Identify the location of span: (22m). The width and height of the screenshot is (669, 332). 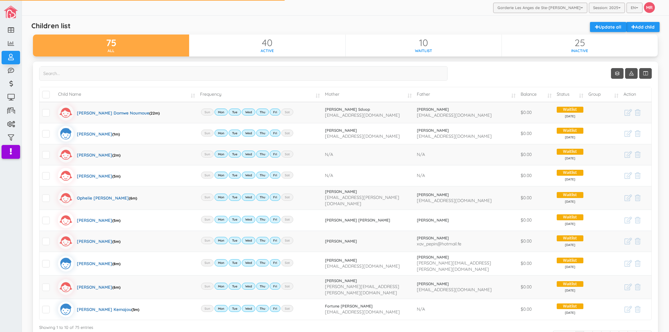
(154, 113).